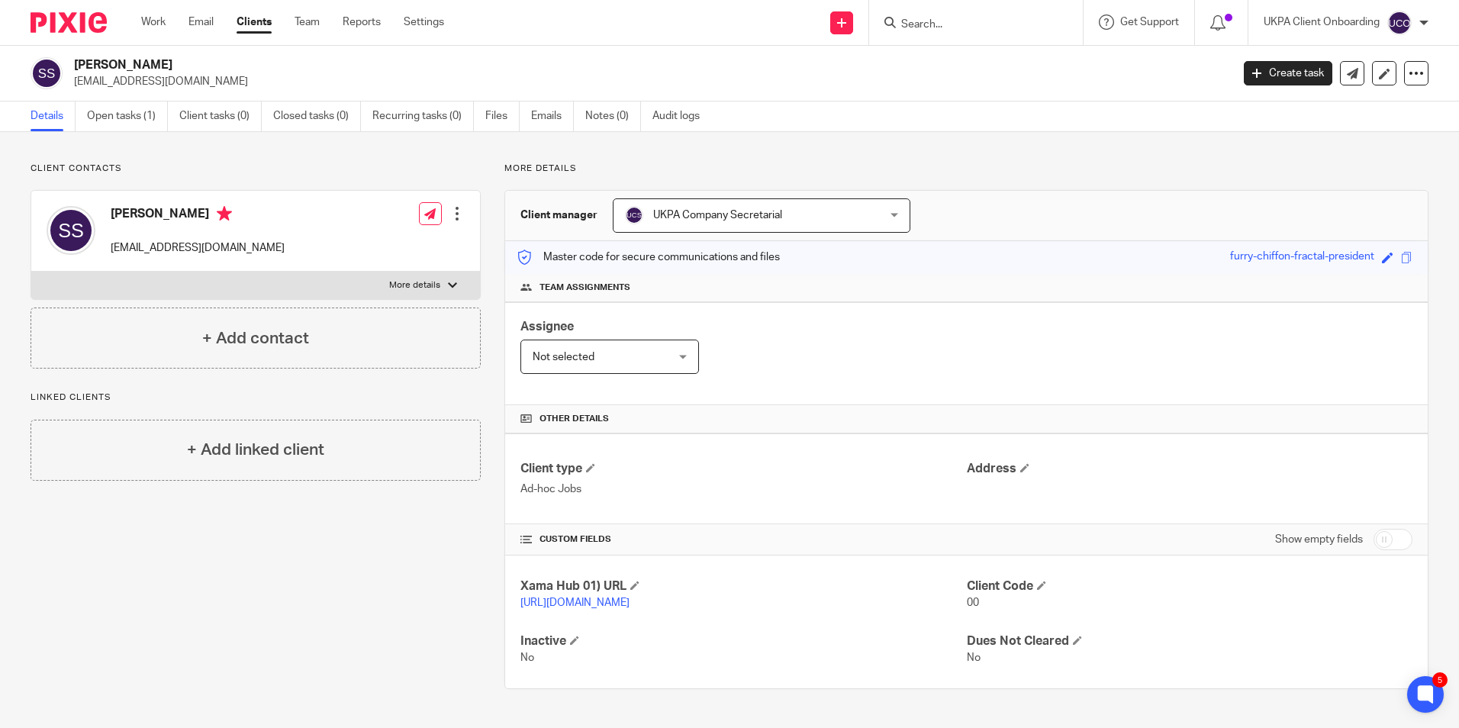 This screenshot has height=728, width=1459. I want to click on h4: Client type, so click(743, 469).